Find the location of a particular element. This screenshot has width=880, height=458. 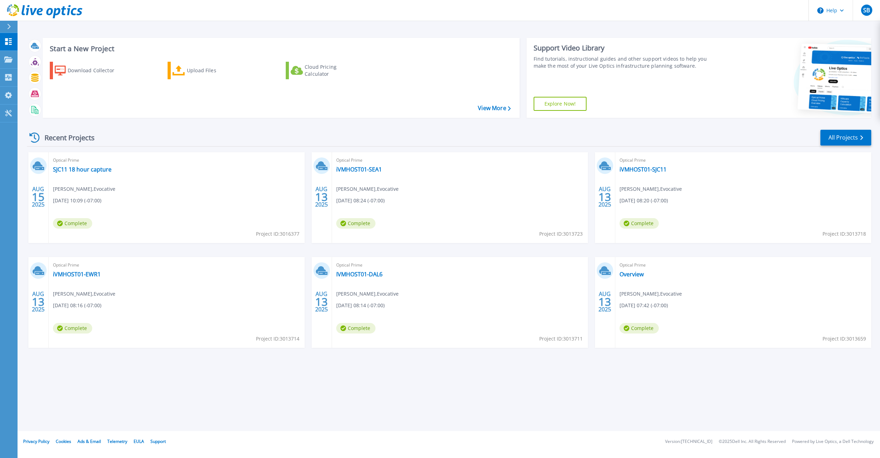

a: Support is located at coordinates (158, 441).